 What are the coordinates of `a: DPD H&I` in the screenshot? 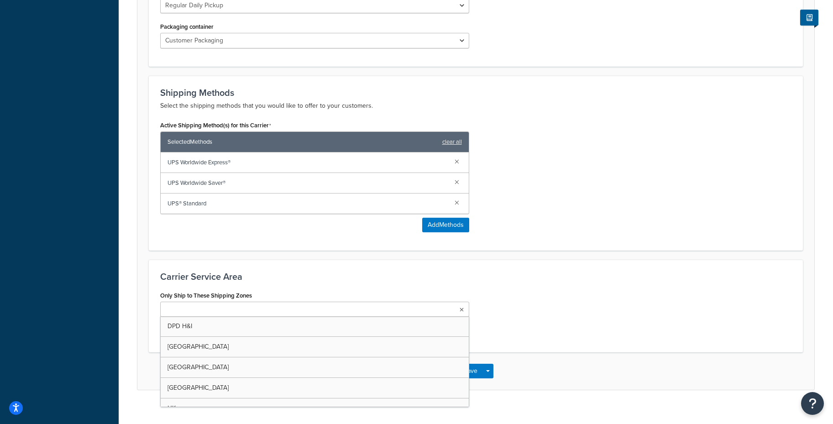 It's located at (314, 326).